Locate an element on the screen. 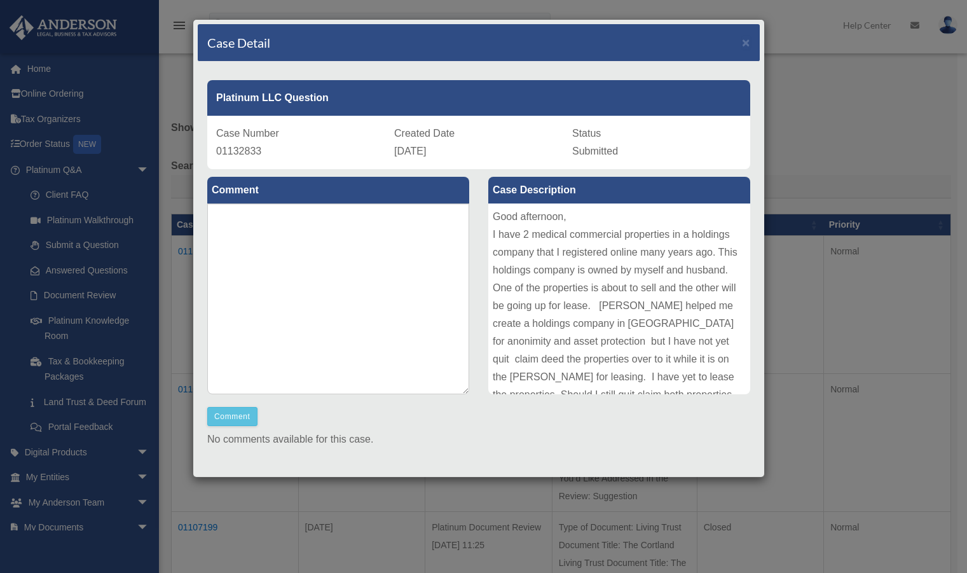 The height and width of the screenshot is (573, 967). span: Case Number is located at coordinates (247, 133).